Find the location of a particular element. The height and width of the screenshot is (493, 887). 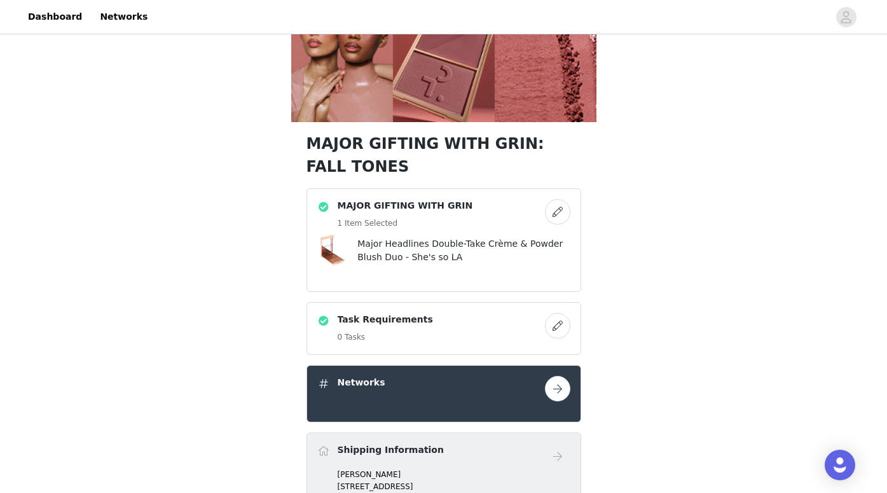

h4: Networks is located at coordinates (361, 382).